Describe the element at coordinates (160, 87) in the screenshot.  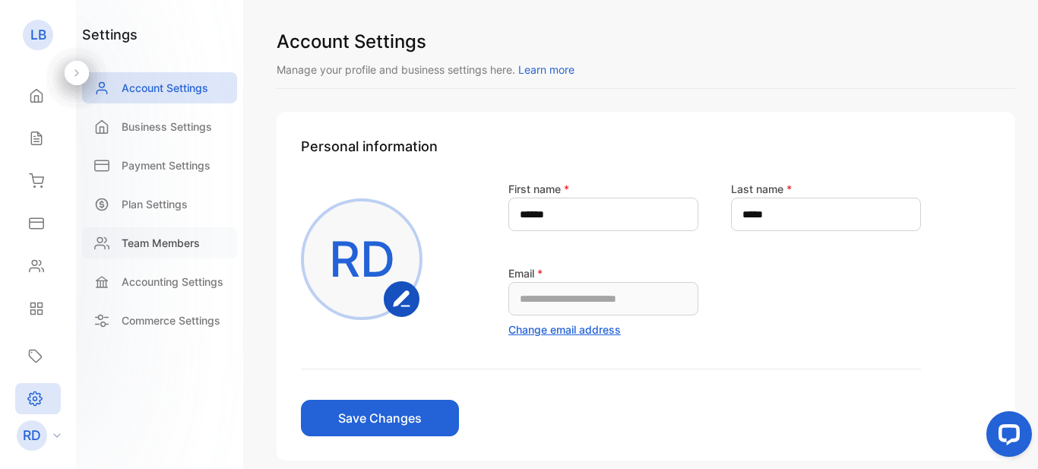
I see `a: Account Settings` at that location.